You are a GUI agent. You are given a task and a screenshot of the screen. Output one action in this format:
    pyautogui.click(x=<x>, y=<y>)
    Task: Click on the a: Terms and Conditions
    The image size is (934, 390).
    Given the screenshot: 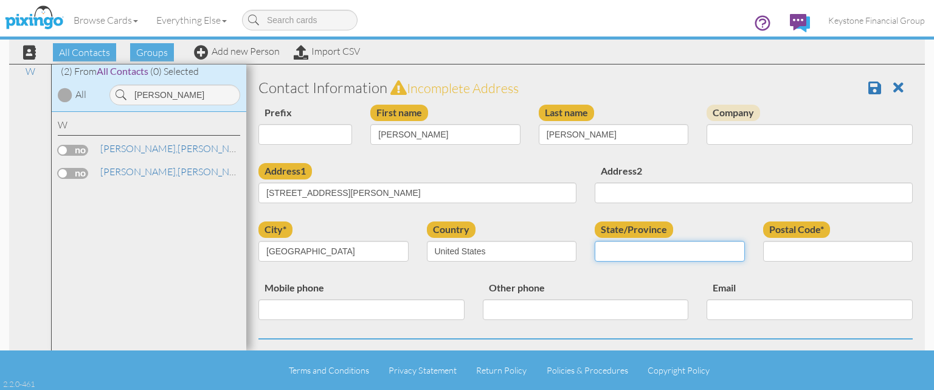 What is the action you would take?
    pyautogui.click(x=329, y=370)
    